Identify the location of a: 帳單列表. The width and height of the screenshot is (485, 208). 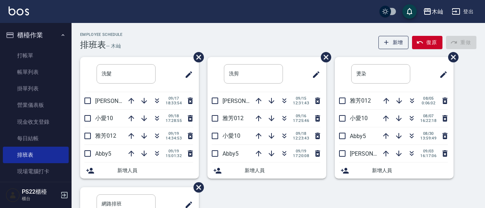
(36, 72).